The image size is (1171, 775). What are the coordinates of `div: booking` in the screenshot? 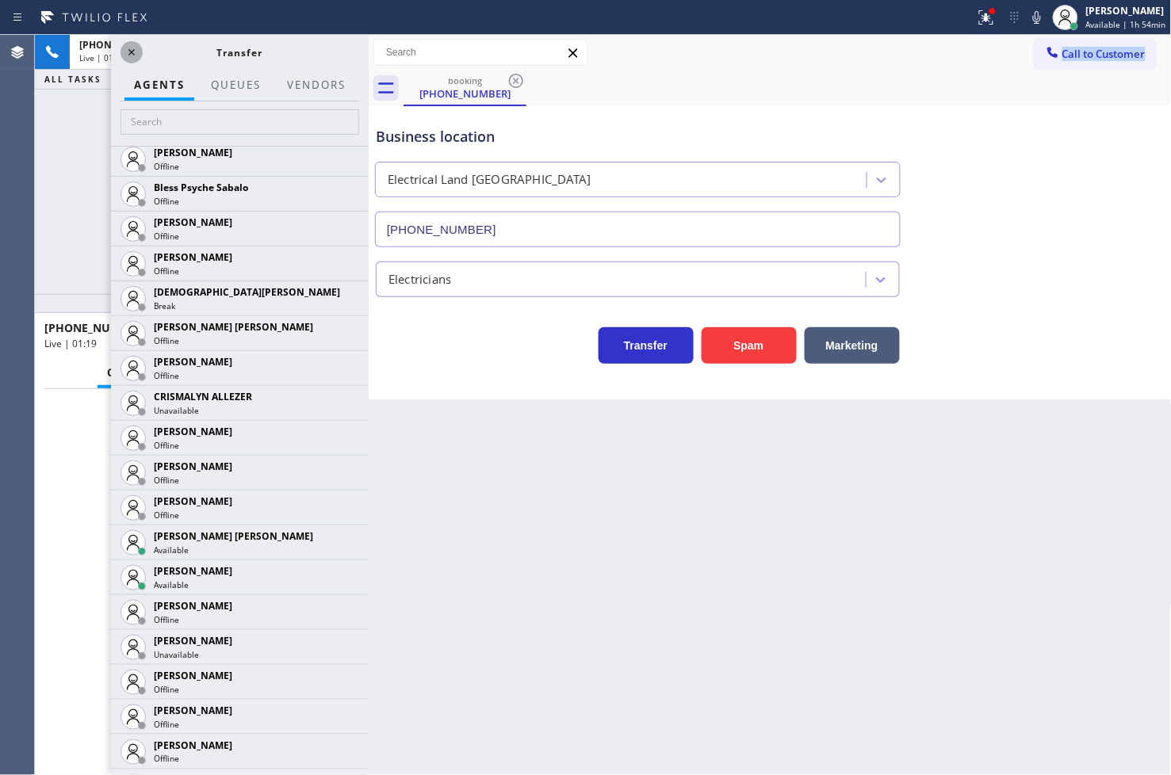 It's located at (464, 80).